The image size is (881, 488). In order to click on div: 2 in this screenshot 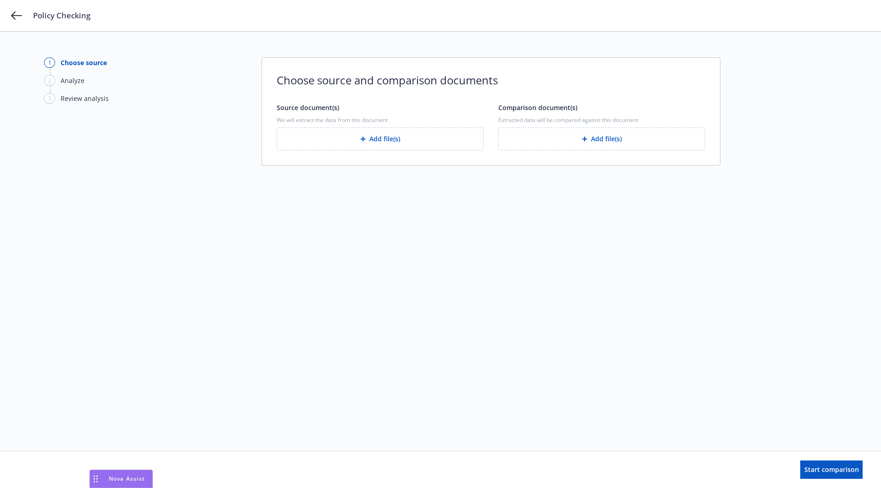, I will do `click(50, 80)`.